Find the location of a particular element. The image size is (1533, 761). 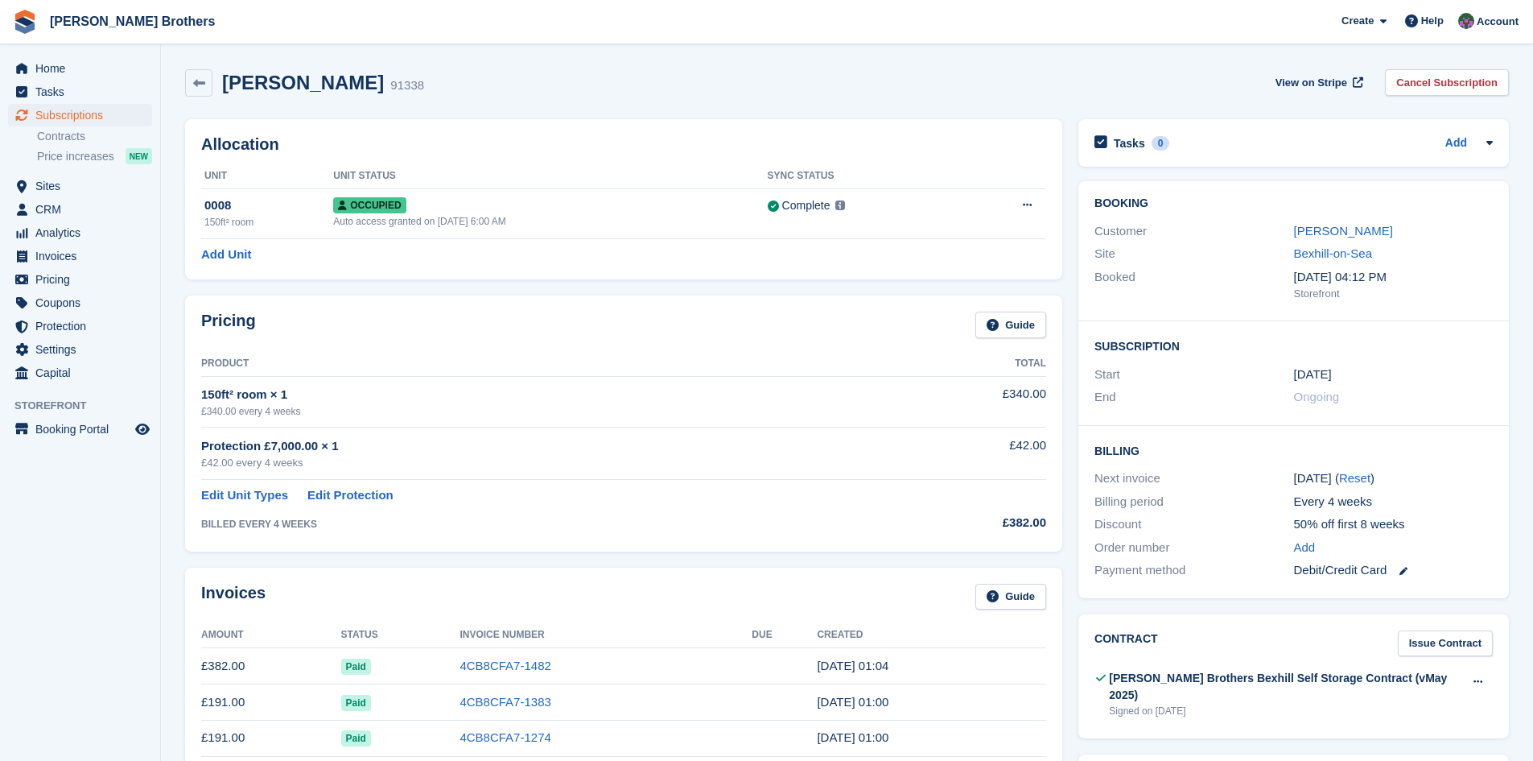

span: Settings is located at coordinates (84, 349).